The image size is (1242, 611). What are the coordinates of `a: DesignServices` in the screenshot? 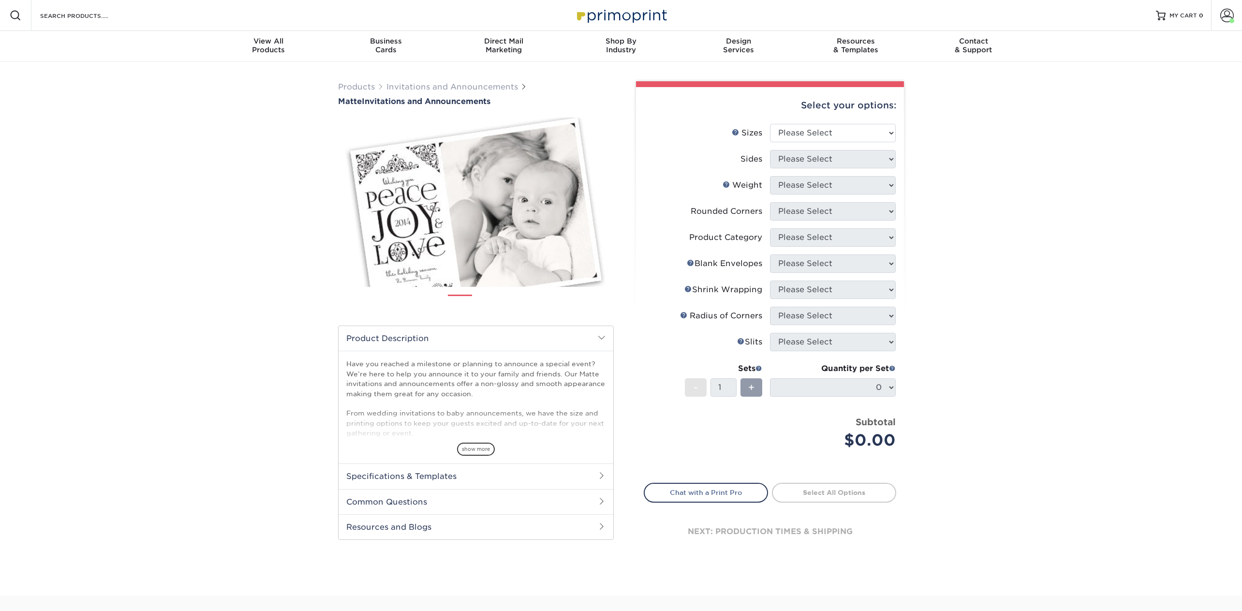 It's located at (738, 46).